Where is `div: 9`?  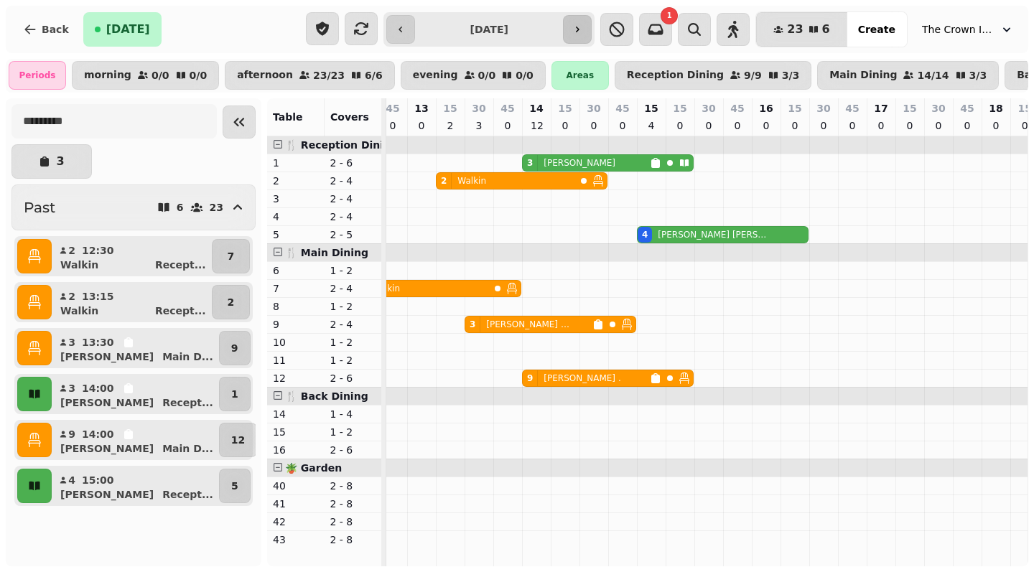
div: 9 is located at coordinates (530, 378).